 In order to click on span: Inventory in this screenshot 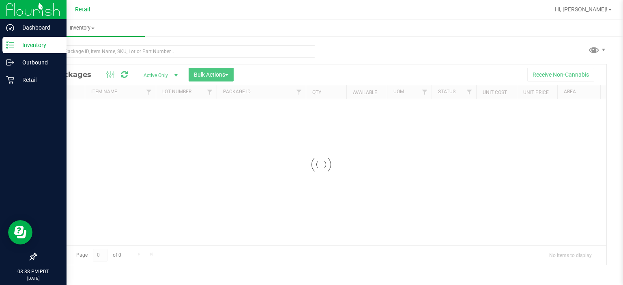, I will do `click(82, 28)`.